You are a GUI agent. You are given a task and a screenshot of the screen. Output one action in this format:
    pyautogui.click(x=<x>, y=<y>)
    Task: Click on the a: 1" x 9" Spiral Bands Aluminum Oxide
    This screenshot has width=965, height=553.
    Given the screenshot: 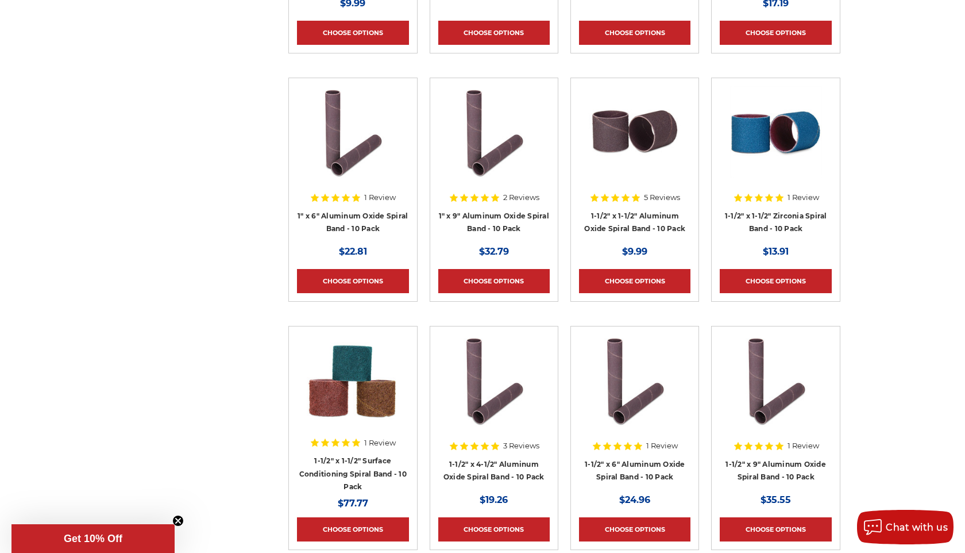 What is the action you would take?
    pyautogui.click(x=494, y=142)
    